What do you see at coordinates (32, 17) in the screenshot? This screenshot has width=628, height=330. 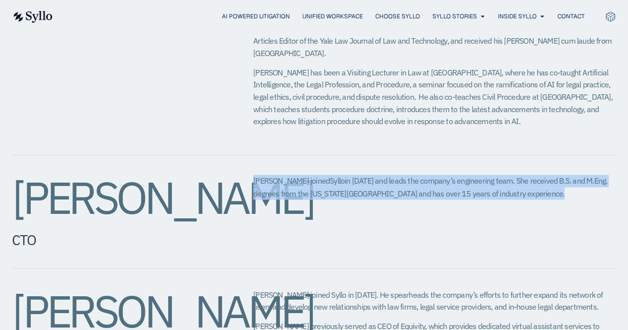 I see `img: syllo` at bounding box center [32, 17].